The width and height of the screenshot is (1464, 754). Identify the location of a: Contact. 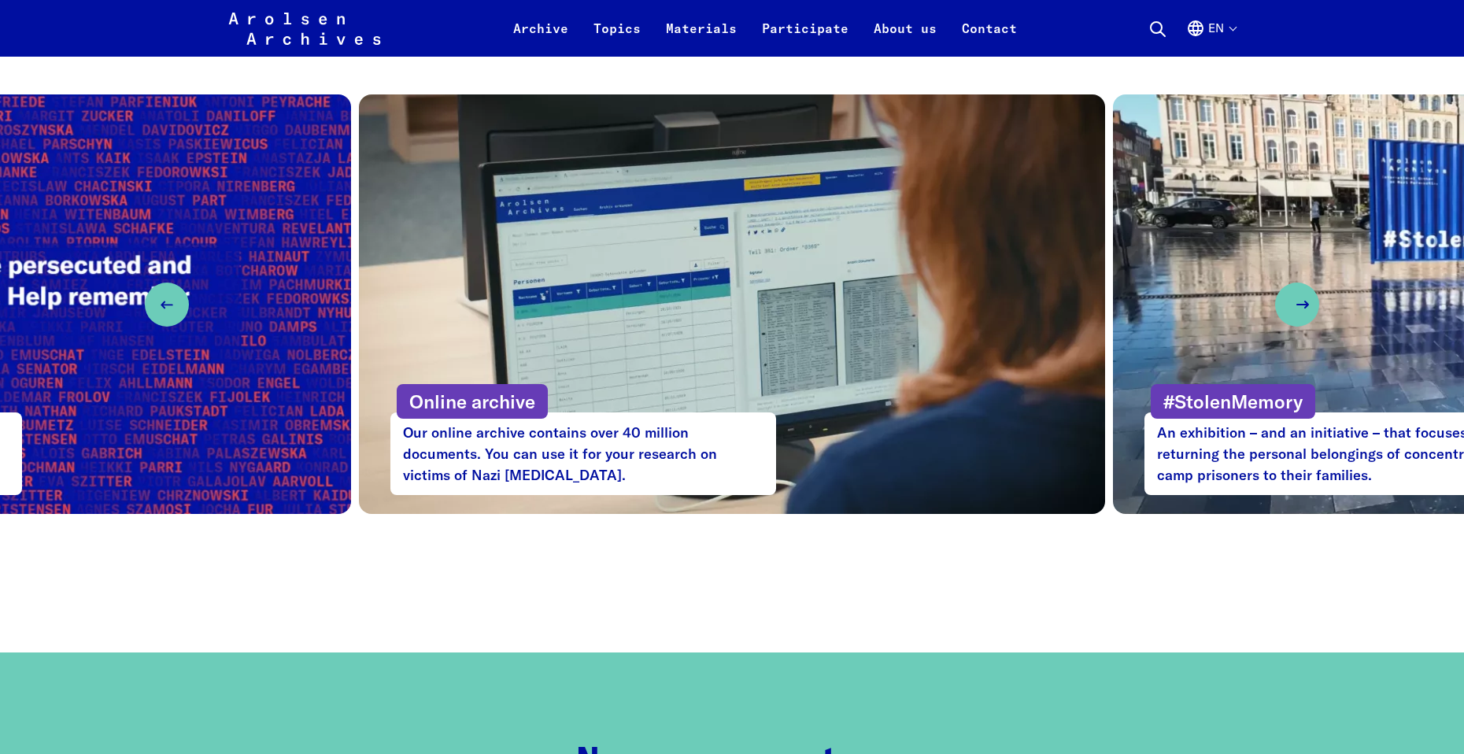
(989, 38).